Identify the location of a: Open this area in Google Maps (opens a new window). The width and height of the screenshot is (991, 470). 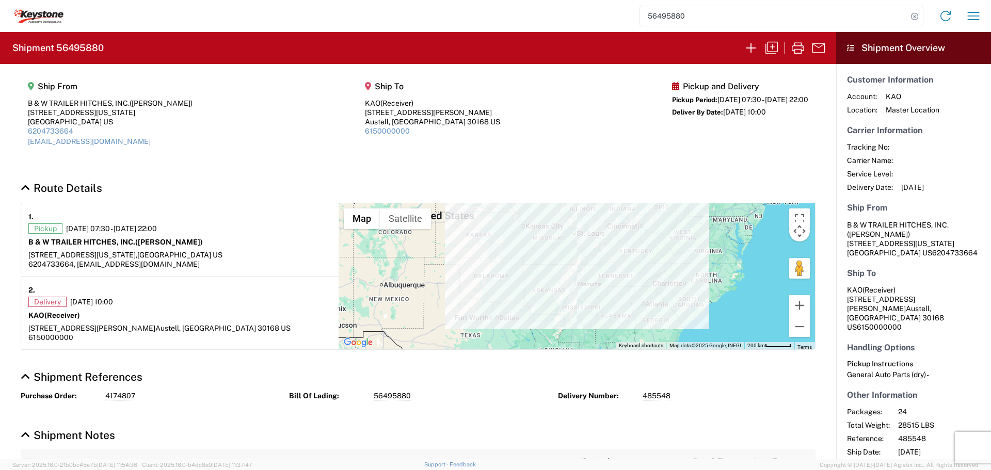
(358, 343).